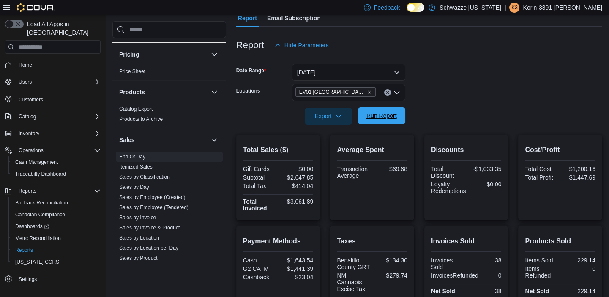 This screenshot has width=609, height=297. Describe the element at coordinates (56, 250) in the screenshot. I see `button: Reports` at that location.